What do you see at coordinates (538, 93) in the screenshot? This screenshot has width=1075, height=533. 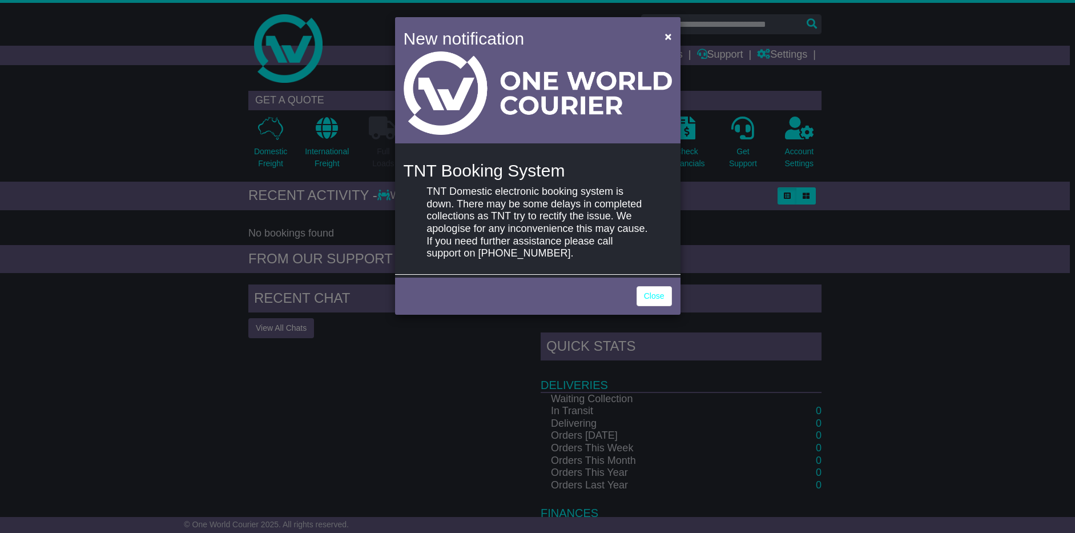 I see `img: Light` at bounding box center [538, 93].